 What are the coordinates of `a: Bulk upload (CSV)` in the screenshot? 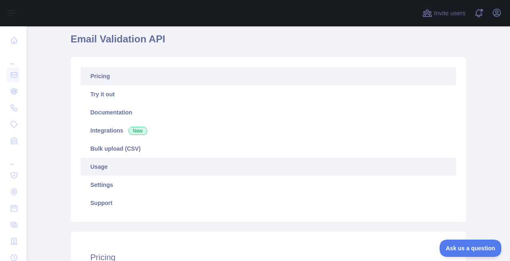 It's located at (268, 149).